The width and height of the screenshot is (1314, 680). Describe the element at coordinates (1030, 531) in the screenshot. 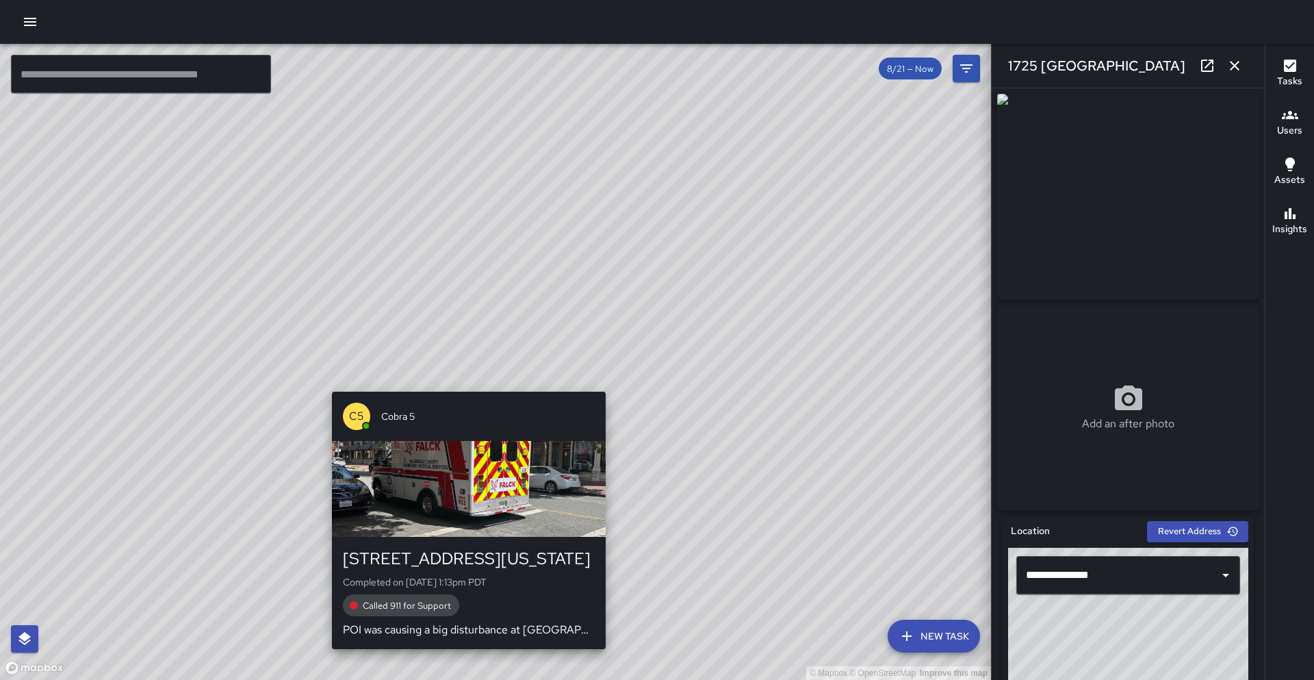

I see `h6: Location` at that location.